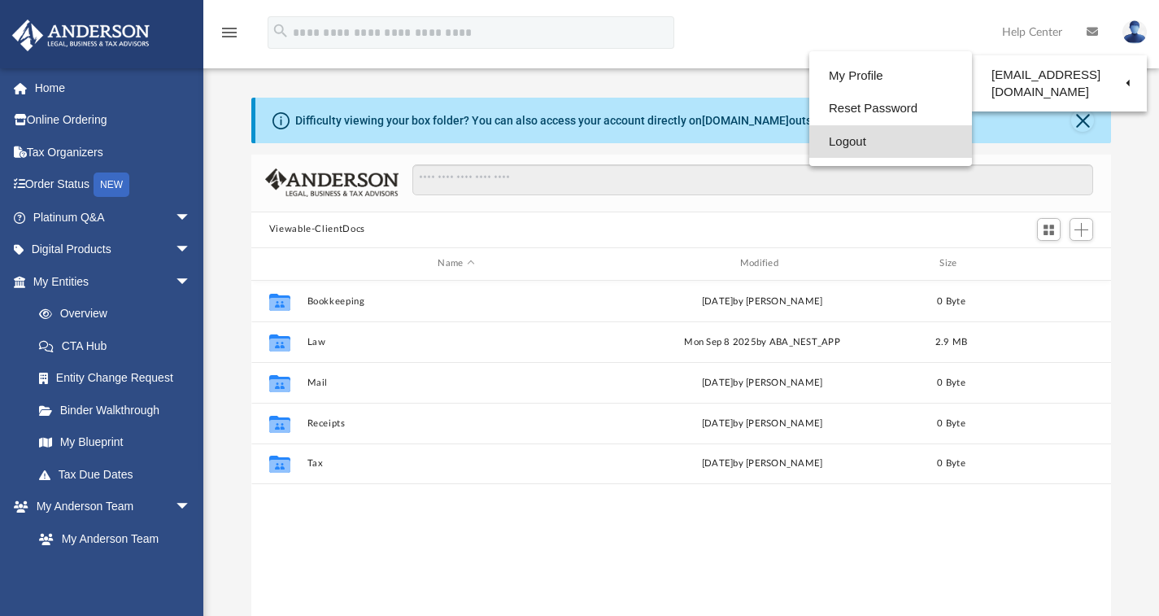  What do you see at coordinates (119, 314) in the screenshot?
I see `a: Overview` at bounding box center [119, 314].